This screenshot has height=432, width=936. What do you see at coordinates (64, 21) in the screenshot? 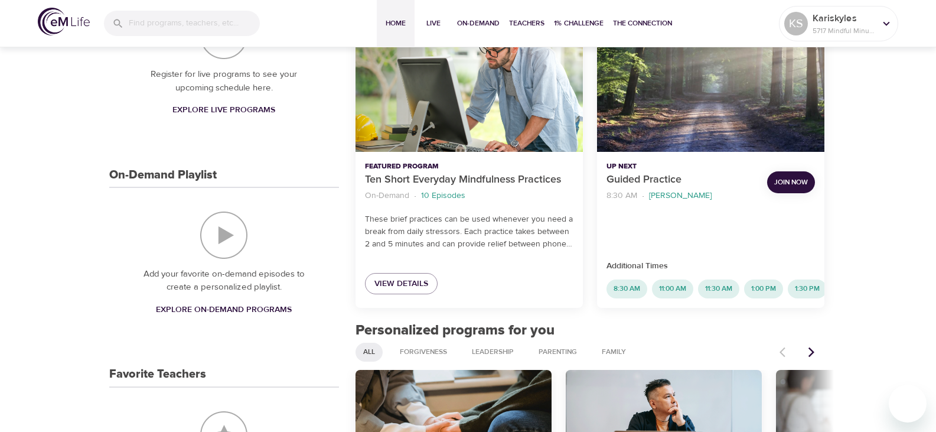
I see `img: logo` at bounding box center [64, 21].